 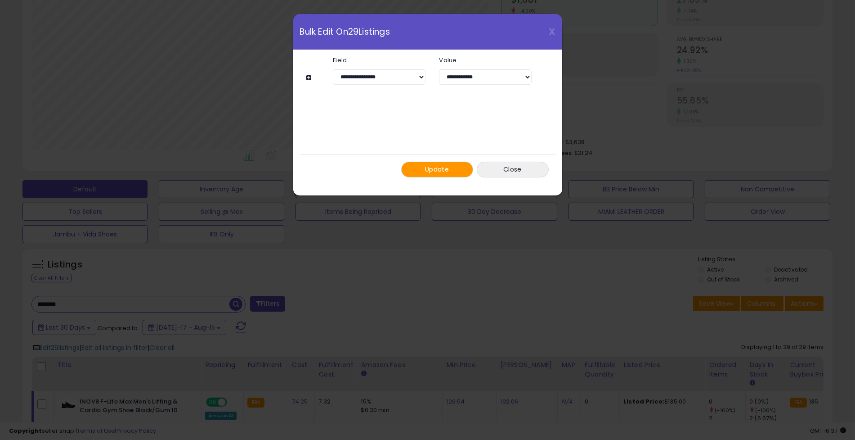 What do you see at coordinates (485, 60) in the screenshot?
I see `label: Value` at bounding box center [485, 60].